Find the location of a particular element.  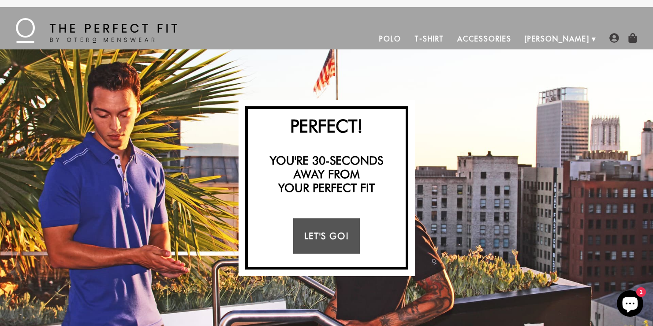

a: Polo is located at coordinates (390, 39).